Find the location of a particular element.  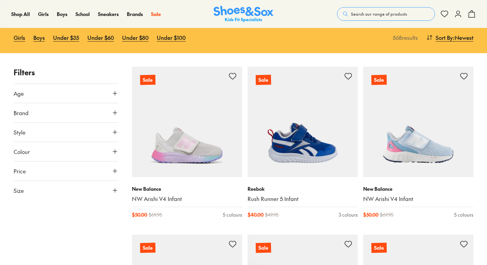

span: Size is located at coordinates (19, 190).